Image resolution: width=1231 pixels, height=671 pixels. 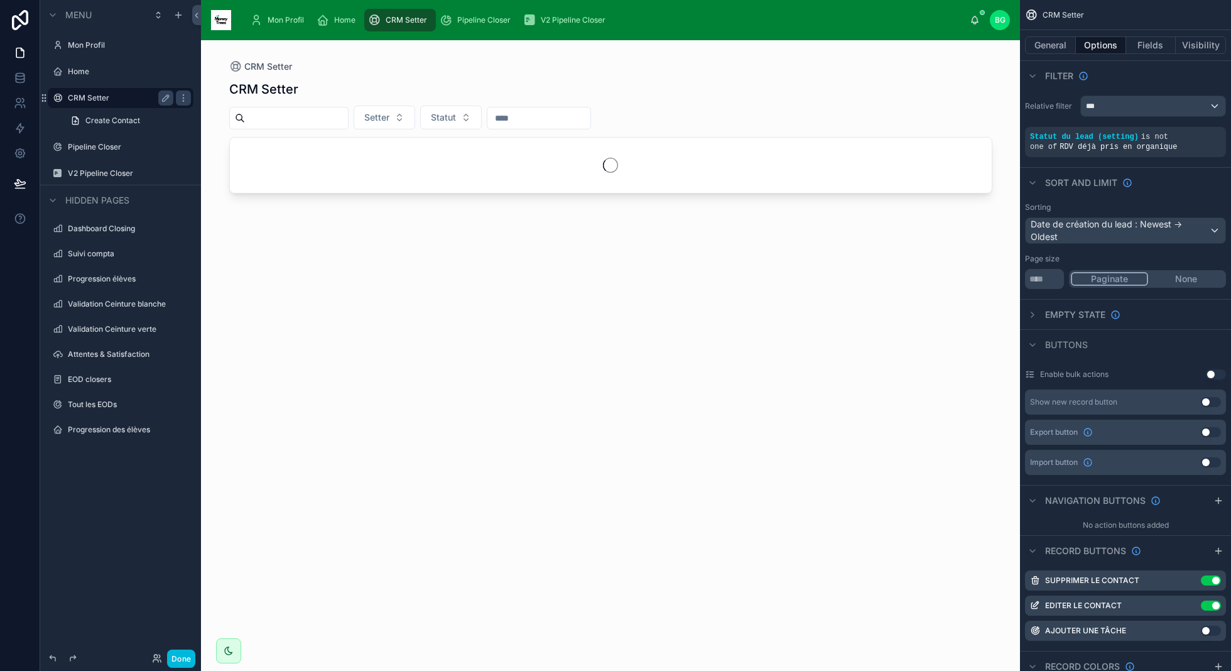 What do you see at coordinates (1074, 374) in the screenshot?
I see `label: Enable bulk actions` at bounding box center [1074, 374].